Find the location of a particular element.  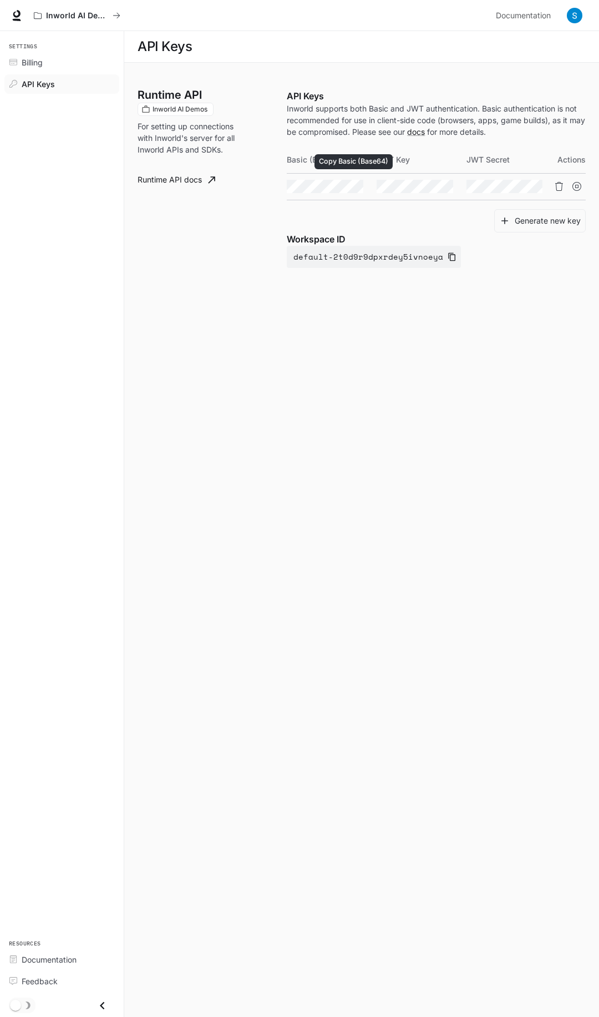

h1: API Keys is located at coordinates (165, 47).